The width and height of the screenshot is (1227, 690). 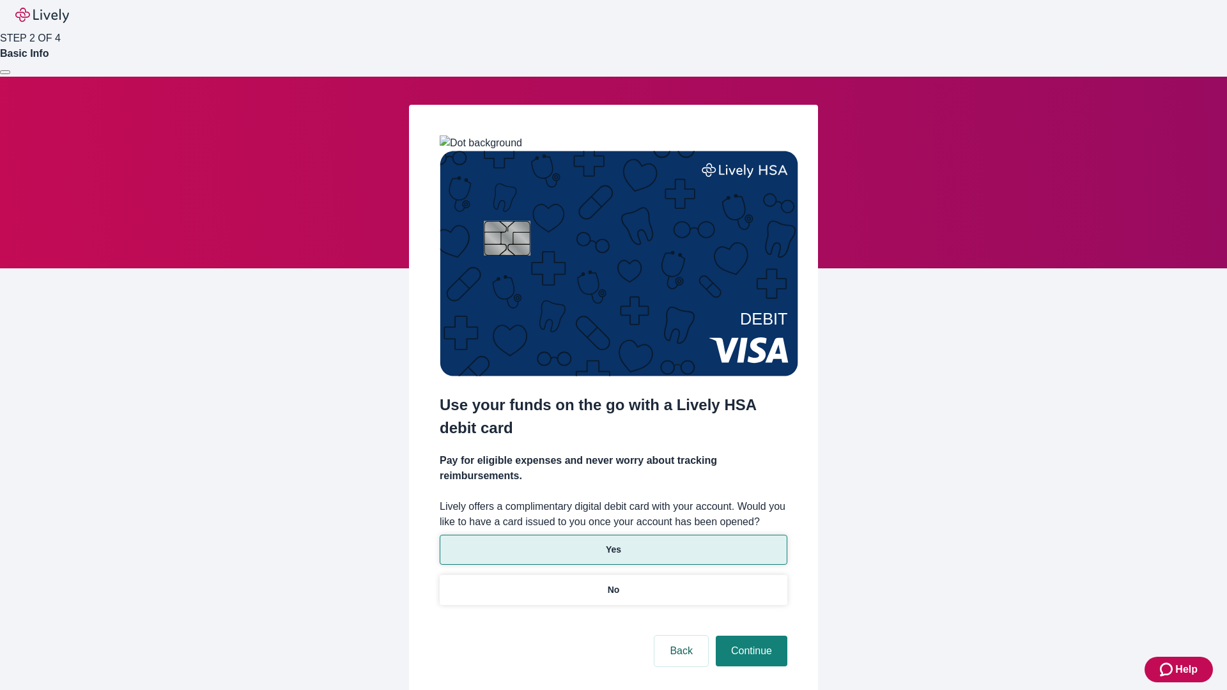 What do you see at coordinates (614, 550) in the screenshot?
I see `button: Yes` at bounding box center [614, 550].